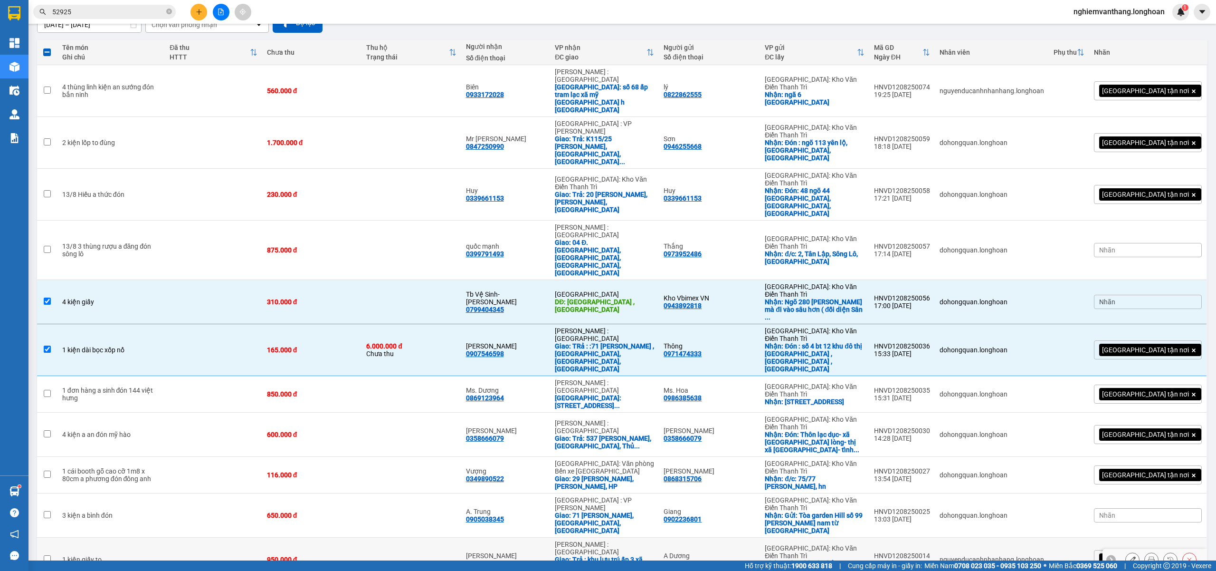  I want to click on div: 310.000 đ, so click(312, 302).